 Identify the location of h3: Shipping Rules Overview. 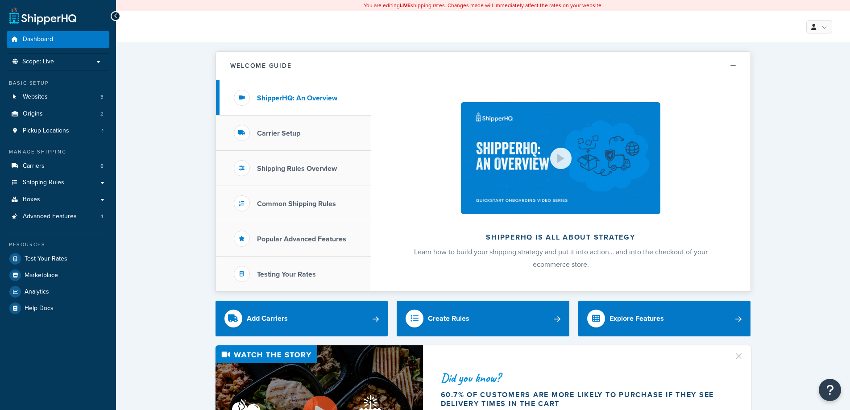
(297, 169).